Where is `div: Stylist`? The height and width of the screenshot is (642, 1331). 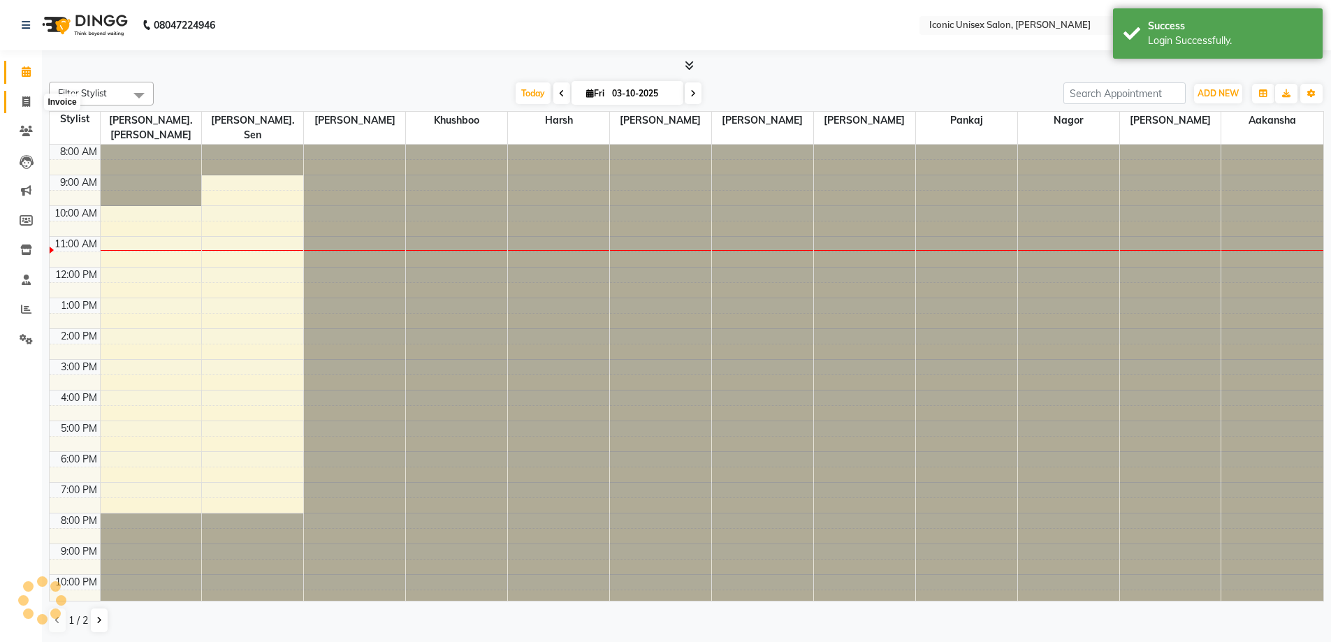 div: Stylist is located at coordinates (75, 119).